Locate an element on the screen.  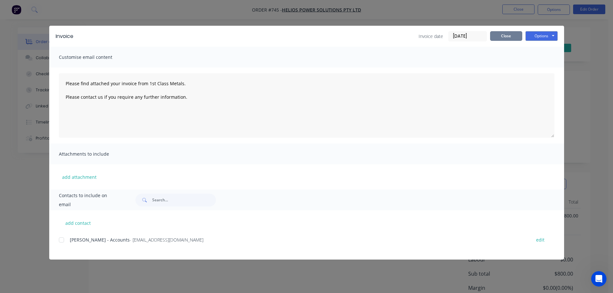
textarea: Please find attached your invoice from 1st Class Metals. Please contact us if you require any fur... is located at coordinates (307, 106).